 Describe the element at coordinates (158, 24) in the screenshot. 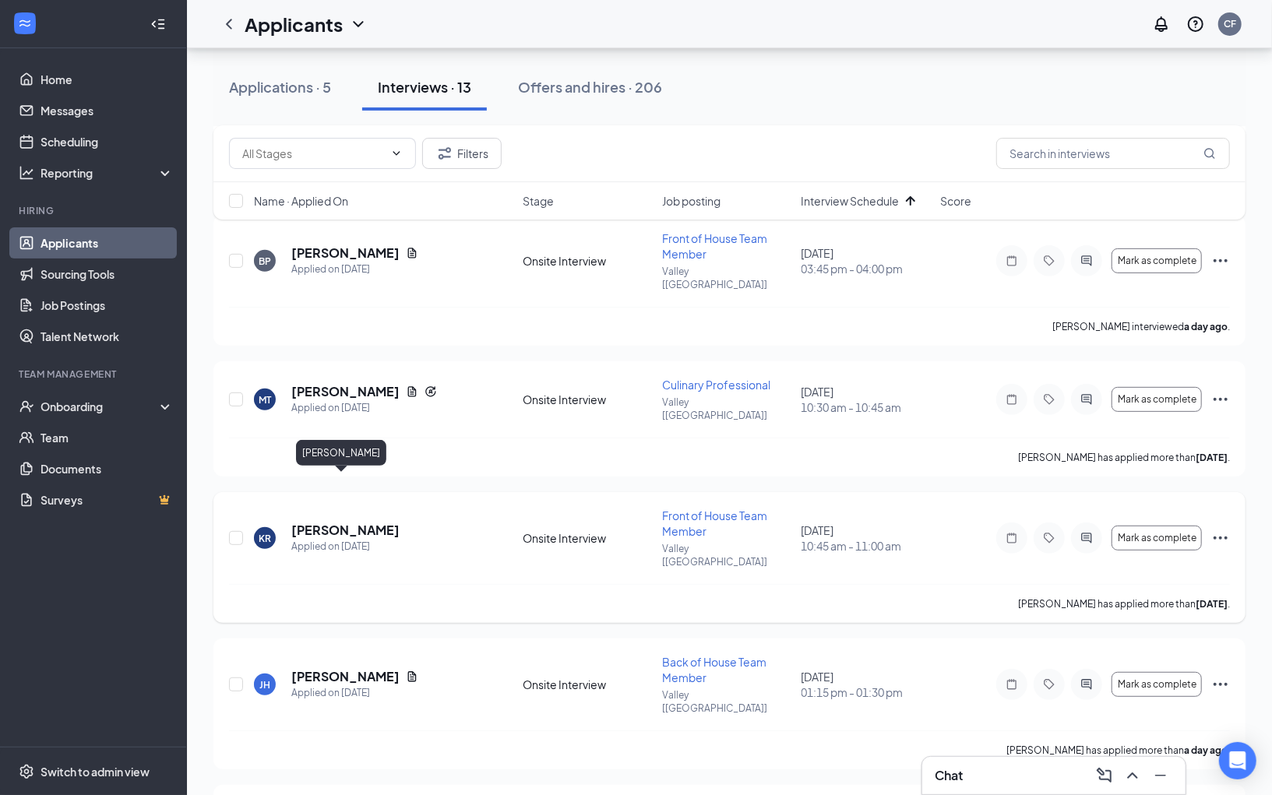

I see `svg: Collapse` at that location.